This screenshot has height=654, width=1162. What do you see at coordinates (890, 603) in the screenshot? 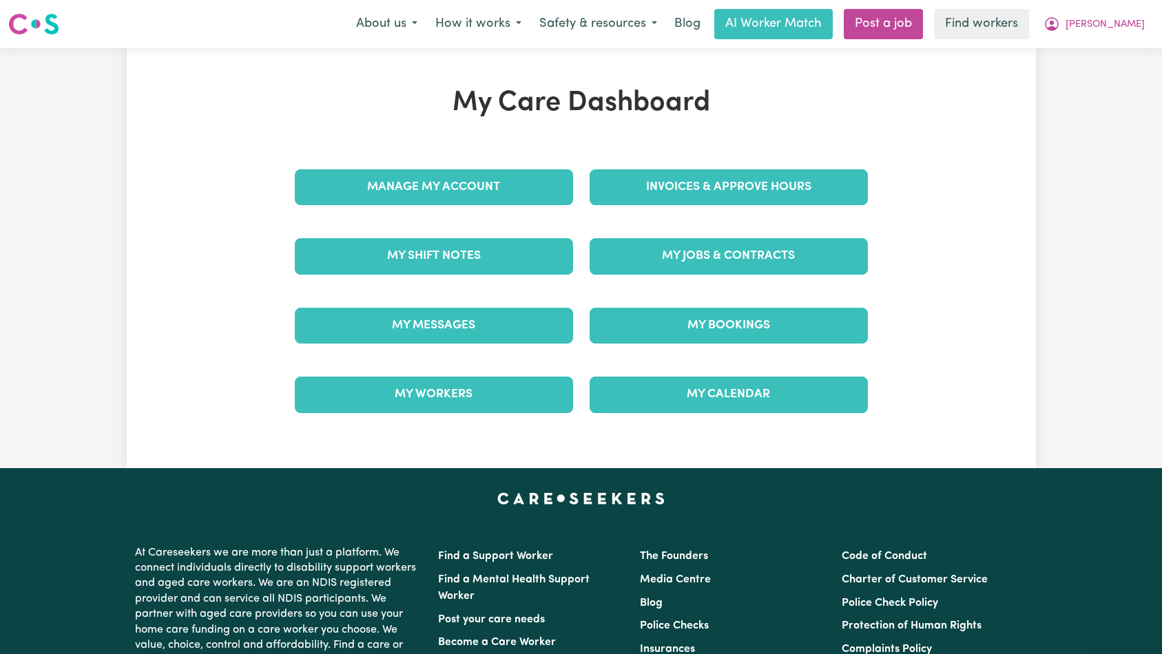
I see `a: Police Check Policy` at bounding box center [890, 603].